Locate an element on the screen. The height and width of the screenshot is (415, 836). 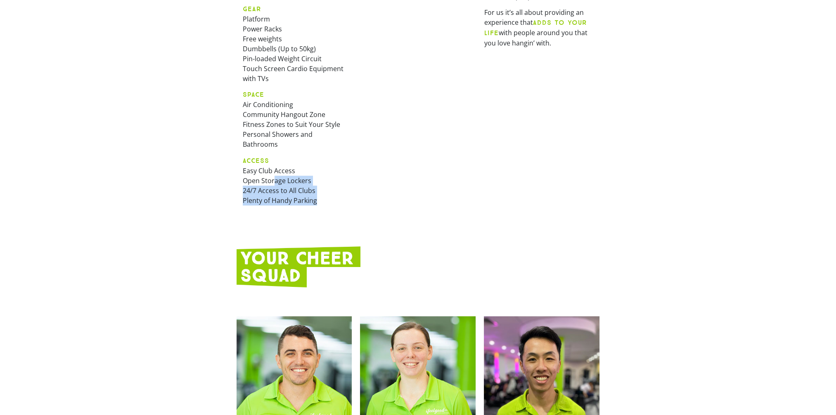
p: For us it’s all about providing an experience that with people around you that you love hangin’ w... is located at coordinates (542, 28).